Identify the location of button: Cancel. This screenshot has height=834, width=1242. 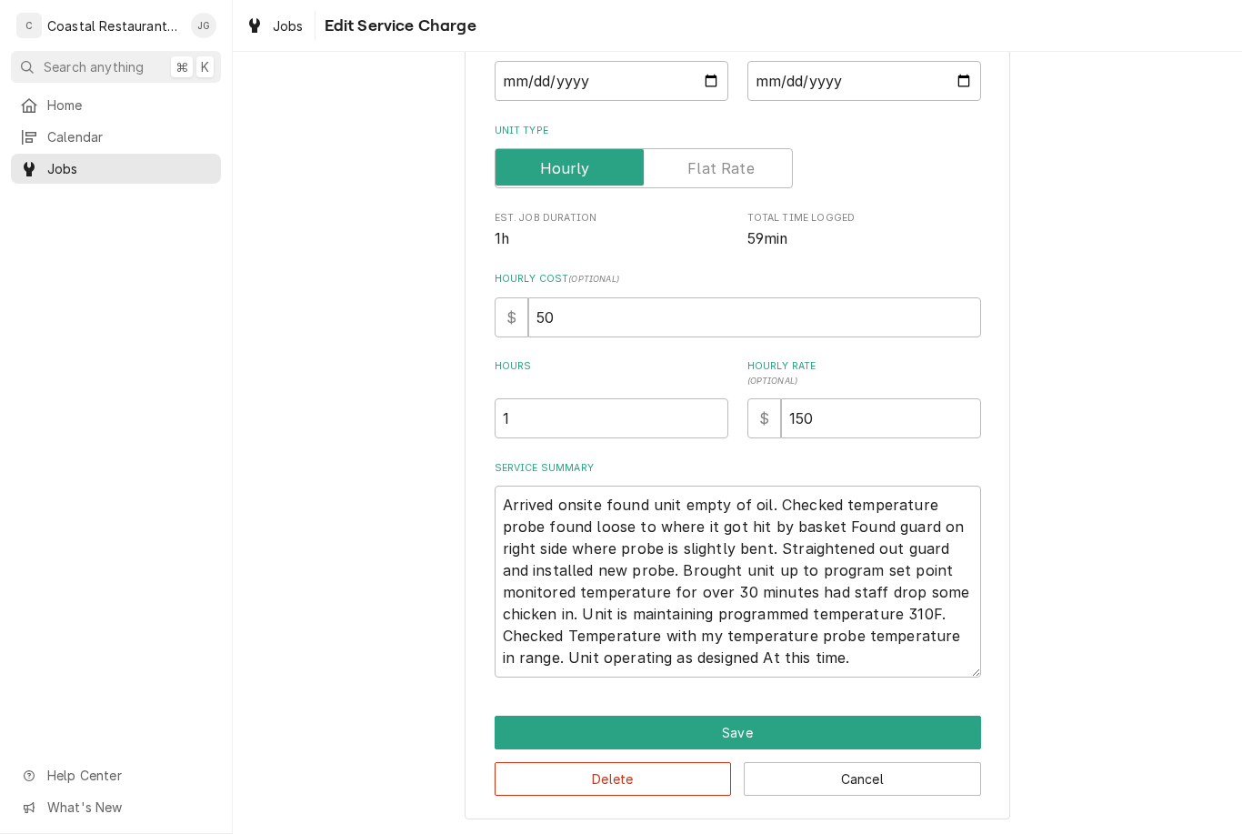
(862, 778).